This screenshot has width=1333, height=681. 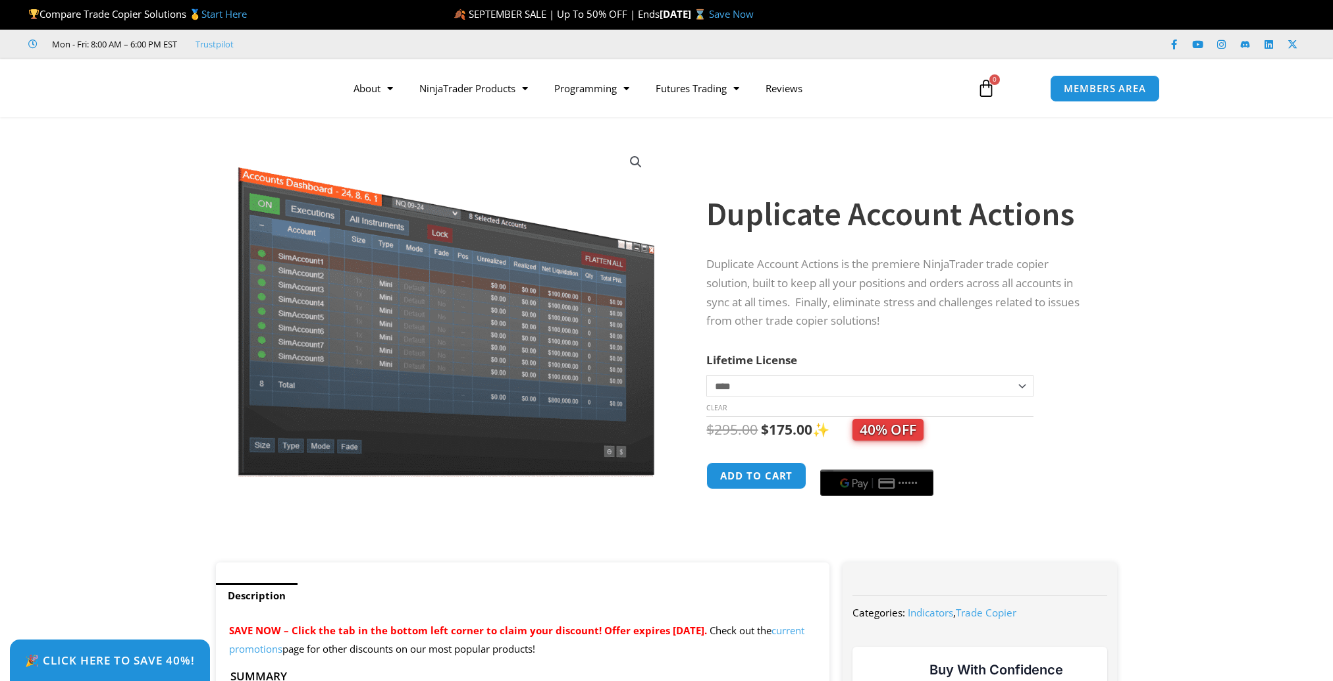 I want to click on span: Categories:, so click(x=879, y=612).